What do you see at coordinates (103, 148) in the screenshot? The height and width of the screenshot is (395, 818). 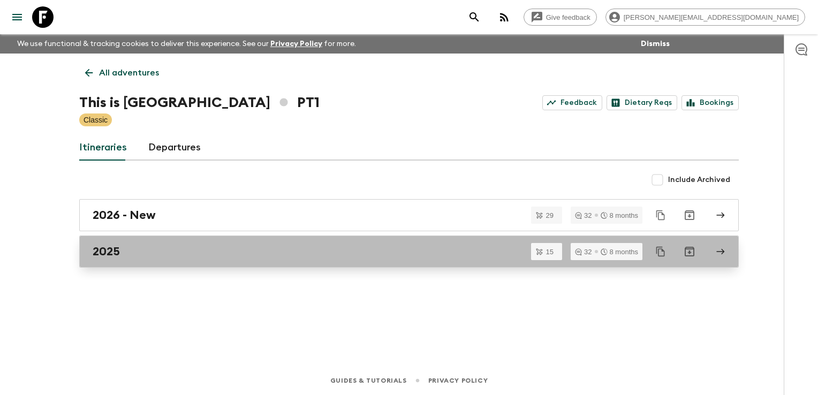 I see `a: Itineraries` at bounding box center [103, 148].